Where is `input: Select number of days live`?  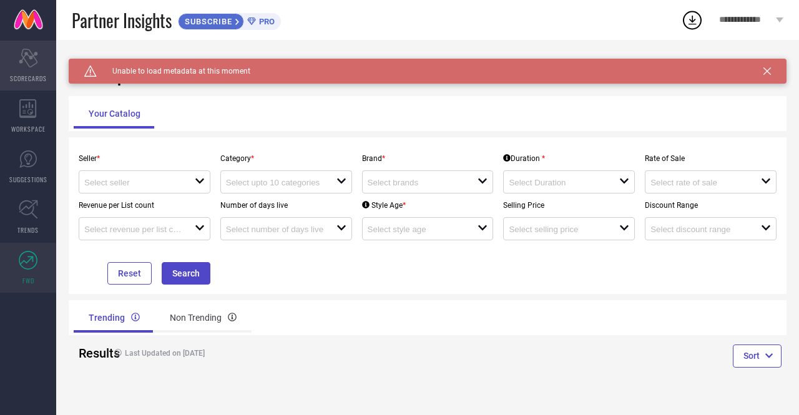
input: Select number of days live is located at coordinates (275, 229).